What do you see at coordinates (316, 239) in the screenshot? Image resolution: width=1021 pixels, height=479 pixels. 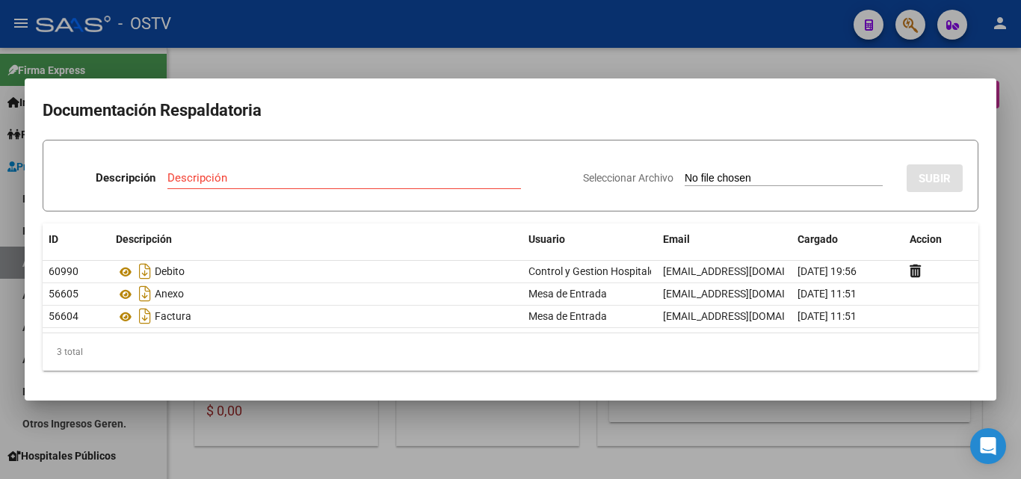 I see `datatable-header-cell: Descripción` at bounding box center [316, 239].